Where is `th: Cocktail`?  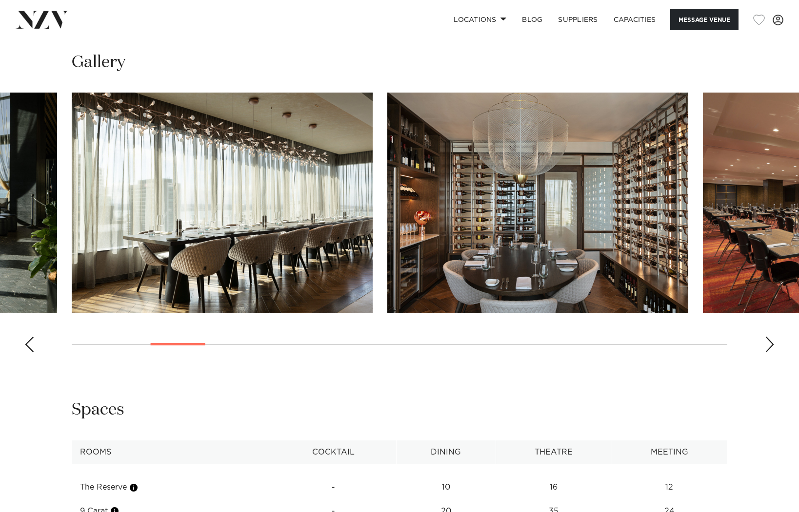 th: Cocktail is located at coordinates (333, 452).